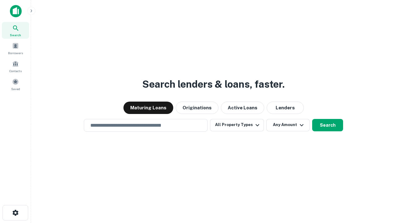 The image size is (396, 223). What do you see at coordinates (15, 66) in the screenshot?
I see `a: Contacts` at bounding box center [15, 66].